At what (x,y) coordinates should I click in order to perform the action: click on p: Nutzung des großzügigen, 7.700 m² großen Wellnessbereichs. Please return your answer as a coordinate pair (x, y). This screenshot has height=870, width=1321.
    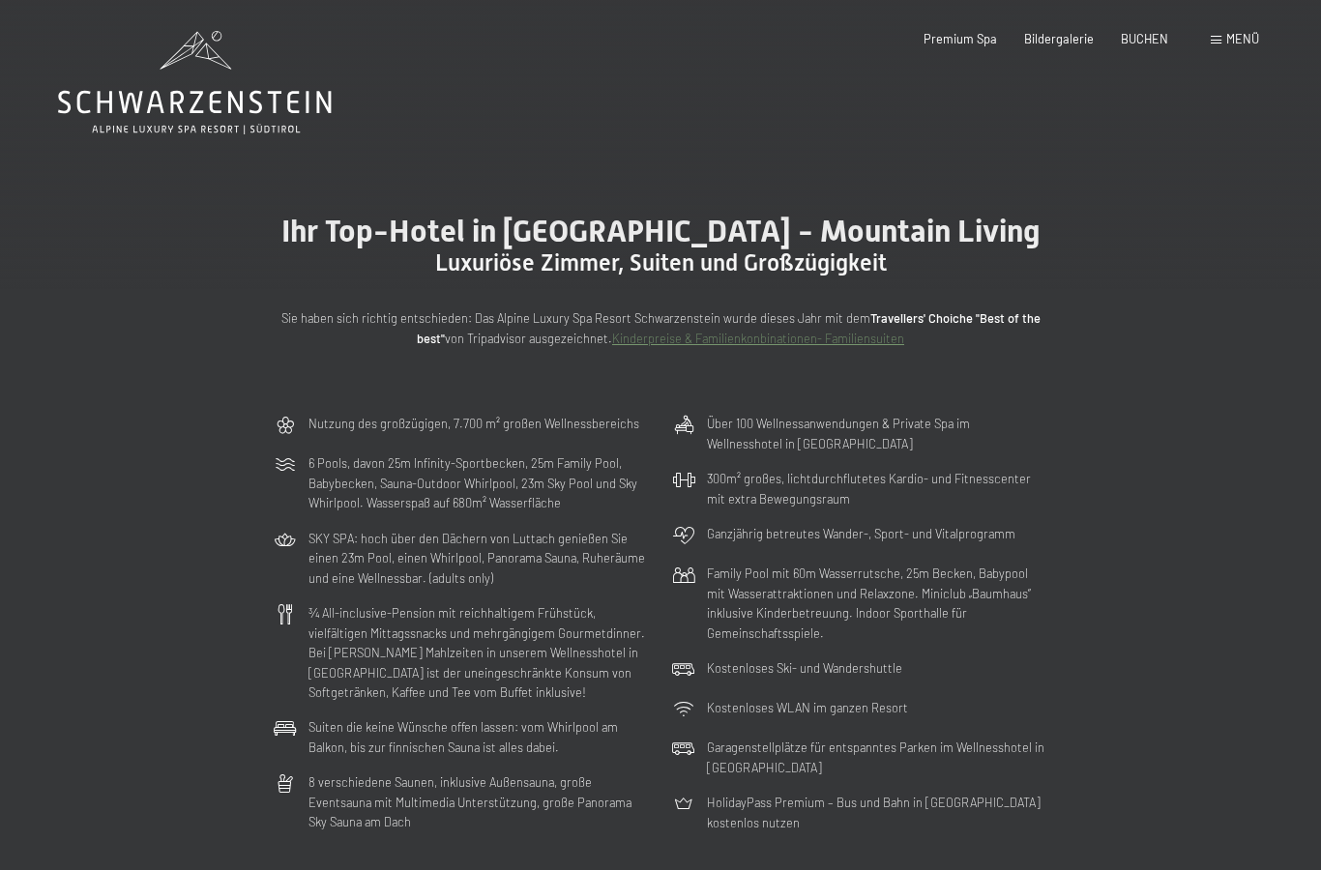
    Looking at the image, I should click on (474, 424).